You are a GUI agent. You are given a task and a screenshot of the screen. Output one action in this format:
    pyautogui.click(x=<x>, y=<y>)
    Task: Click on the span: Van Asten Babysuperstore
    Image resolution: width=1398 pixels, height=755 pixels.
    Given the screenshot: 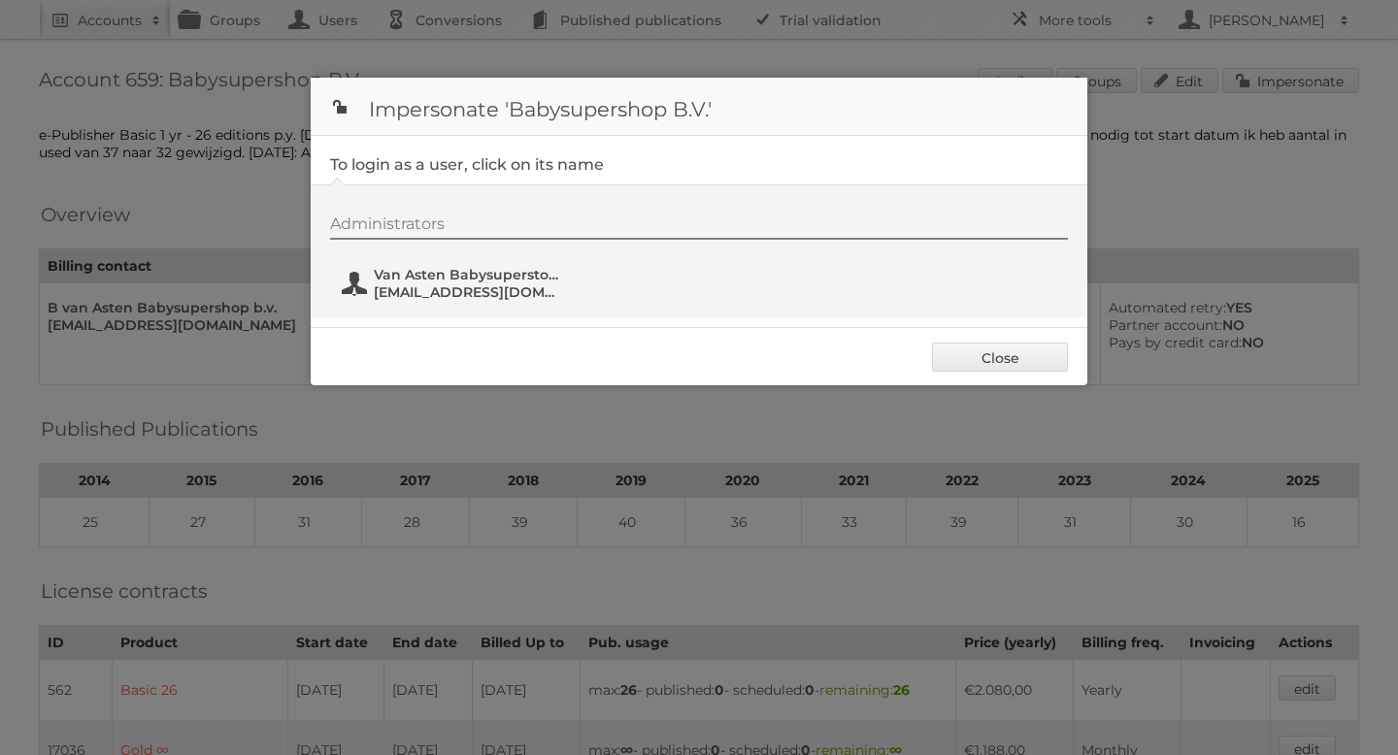 What is the action you would take?
    pyautogui.click(x=468, y=275)
    